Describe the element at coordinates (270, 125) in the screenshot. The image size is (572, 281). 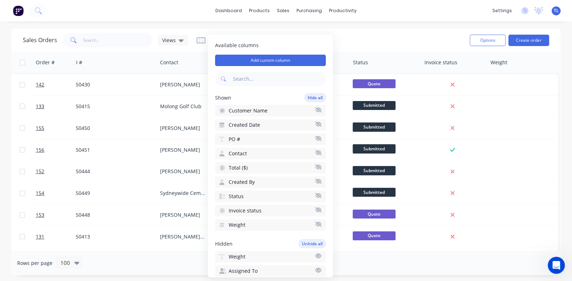
I see `button: Created Date` at that location.